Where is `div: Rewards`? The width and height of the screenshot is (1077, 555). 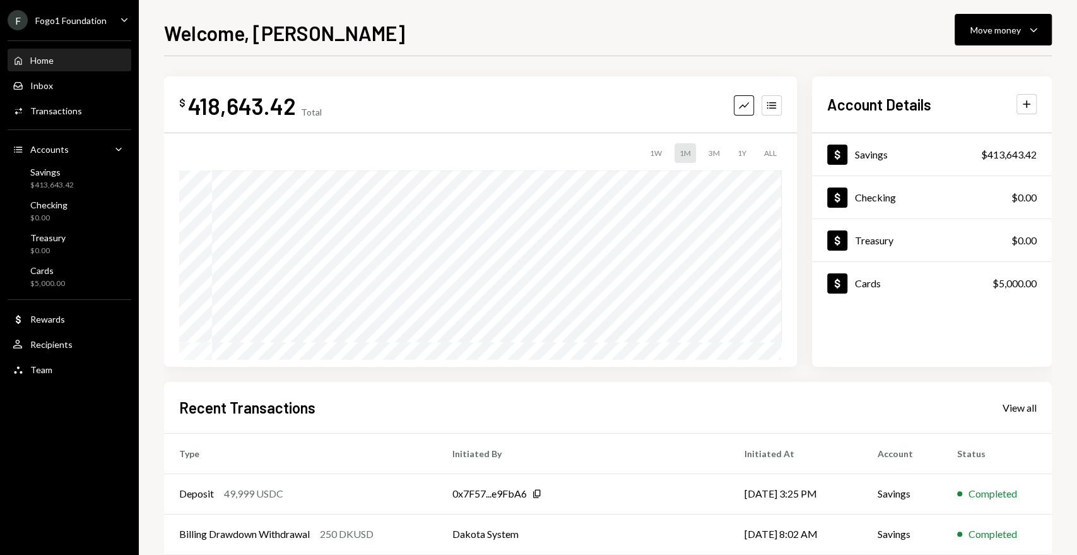 div: Rewards is located at coordinates (47, 319).